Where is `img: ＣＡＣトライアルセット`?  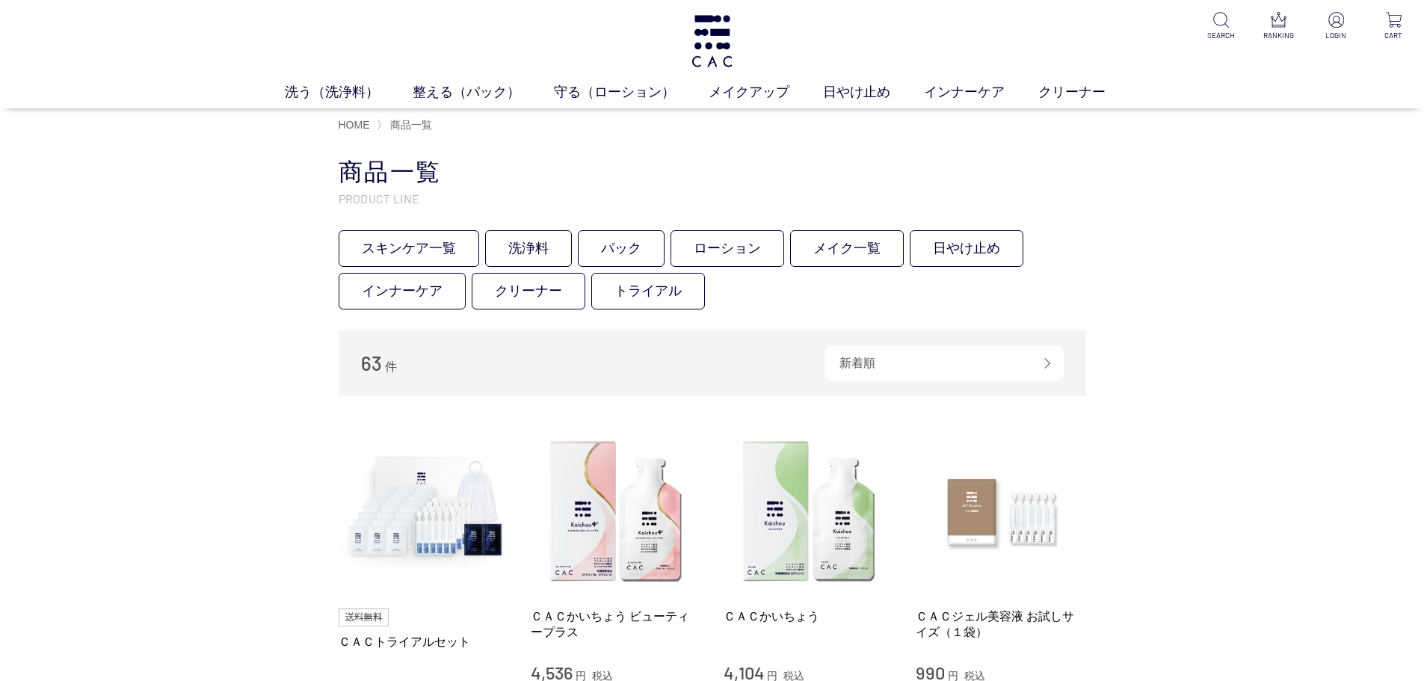 img: ＣＡＣトライアルセット is located at coordinates (424, 511).